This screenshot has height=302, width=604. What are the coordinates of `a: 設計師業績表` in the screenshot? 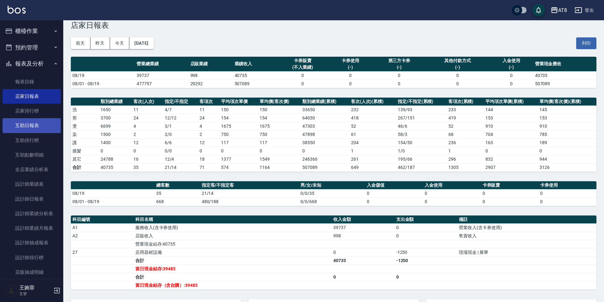 It's located at (32, 184).